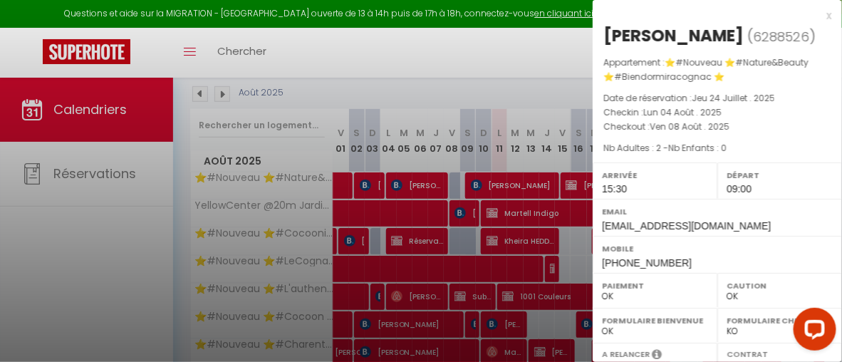 This screenshot has height=362, width=842. What do you see at coordinates (739, 189) in the screenshot?
I see `span: 09:00` at bounding box center [739, 189].